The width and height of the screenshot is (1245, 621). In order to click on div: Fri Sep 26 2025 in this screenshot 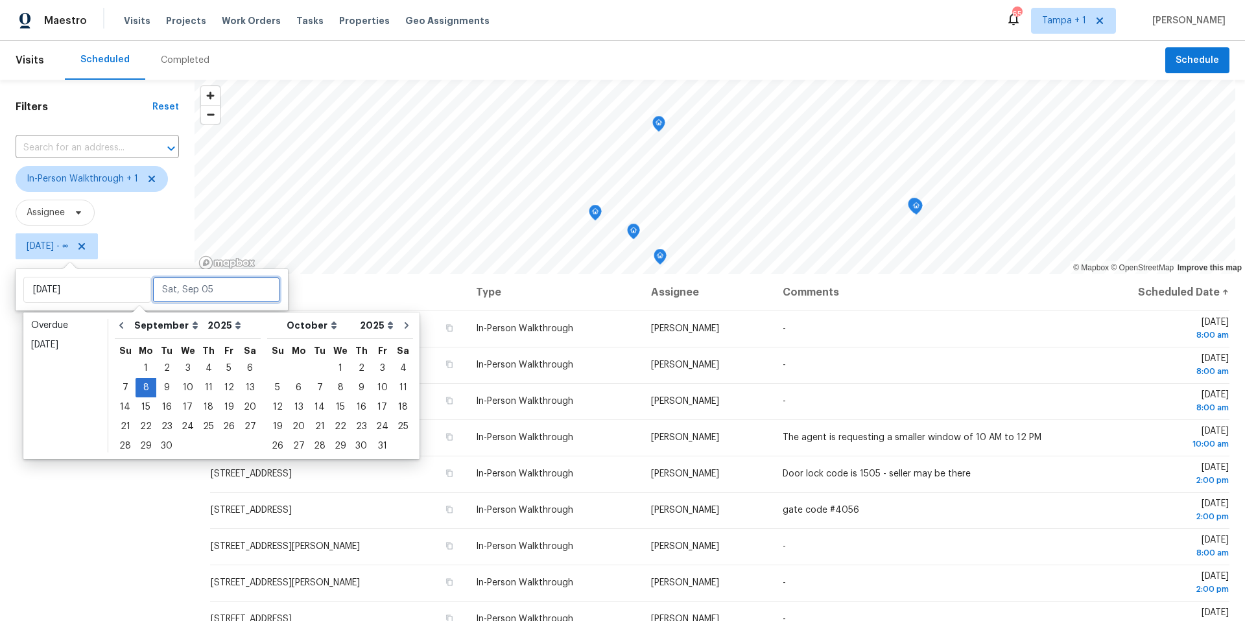, I will do `click(229, 427)`.